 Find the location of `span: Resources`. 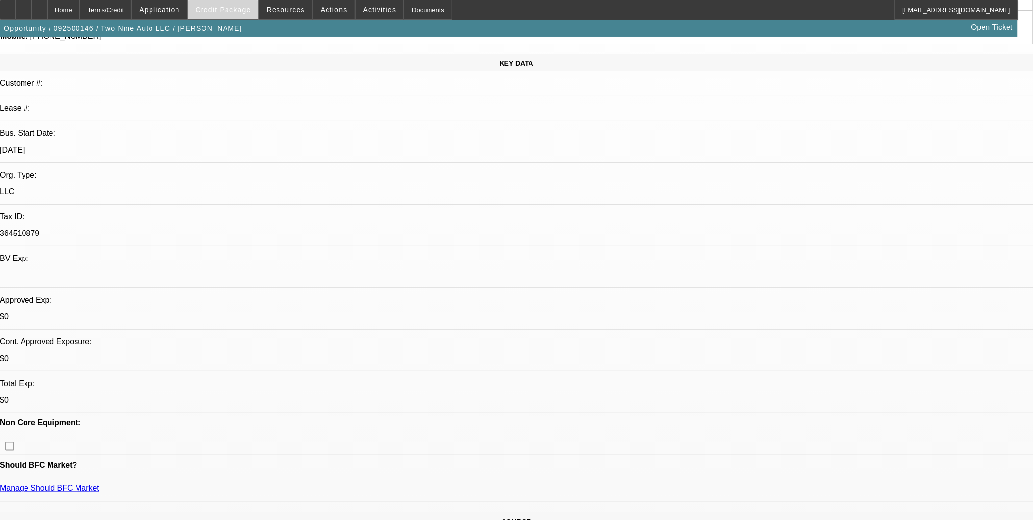

span: Resources is located at coordinates (286, 10).